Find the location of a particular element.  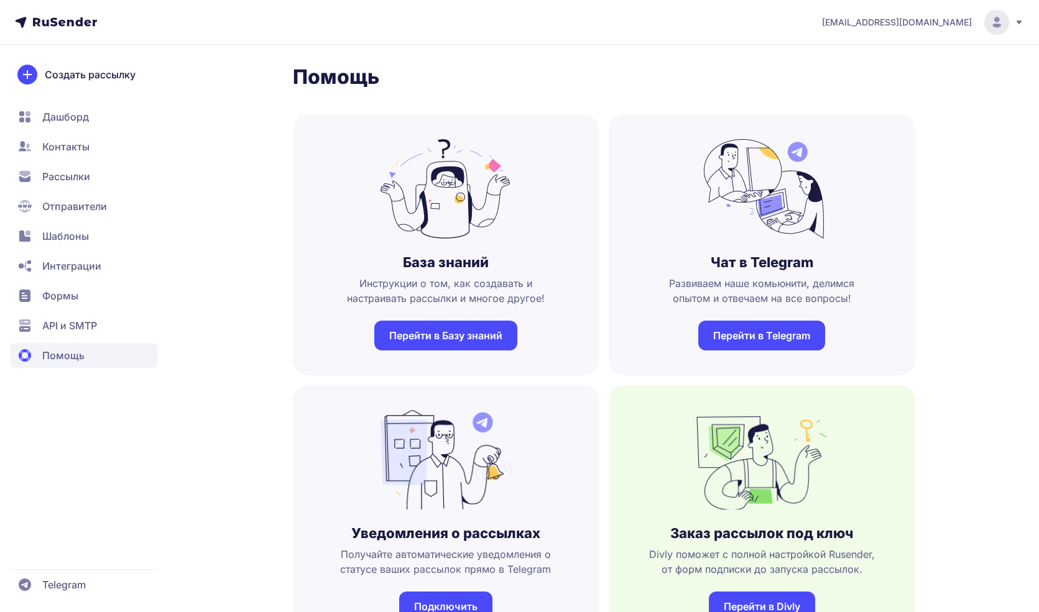

span: Развиваем наше комьюнити, делимся опытом и отвечаем на все вопросы! is located at coordinates (761, 291).